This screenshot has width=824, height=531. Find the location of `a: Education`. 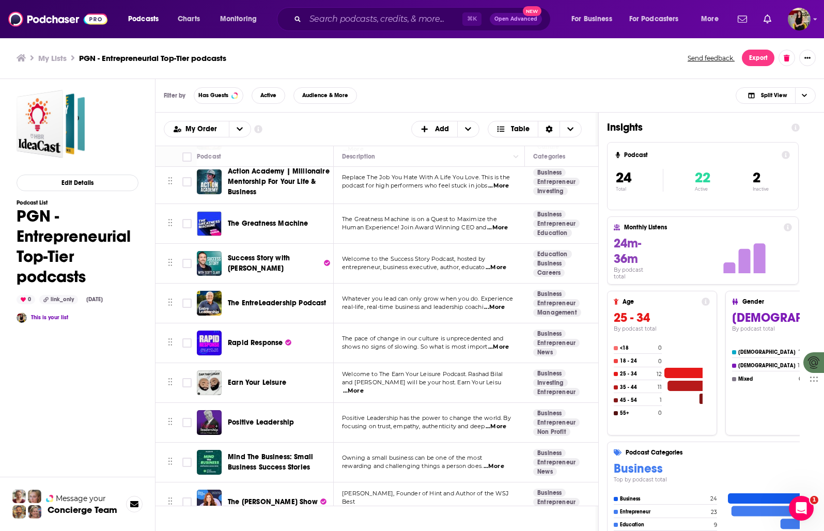

a: Education is located at coordinates (552, 233).